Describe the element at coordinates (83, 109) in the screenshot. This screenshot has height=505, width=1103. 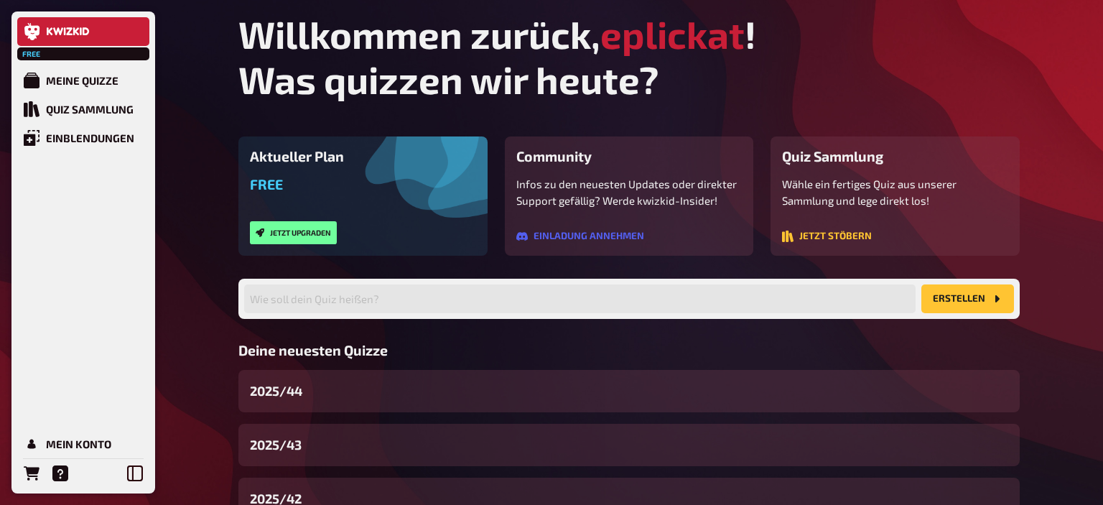
I see `a: Quiz Sammlung` at that location.